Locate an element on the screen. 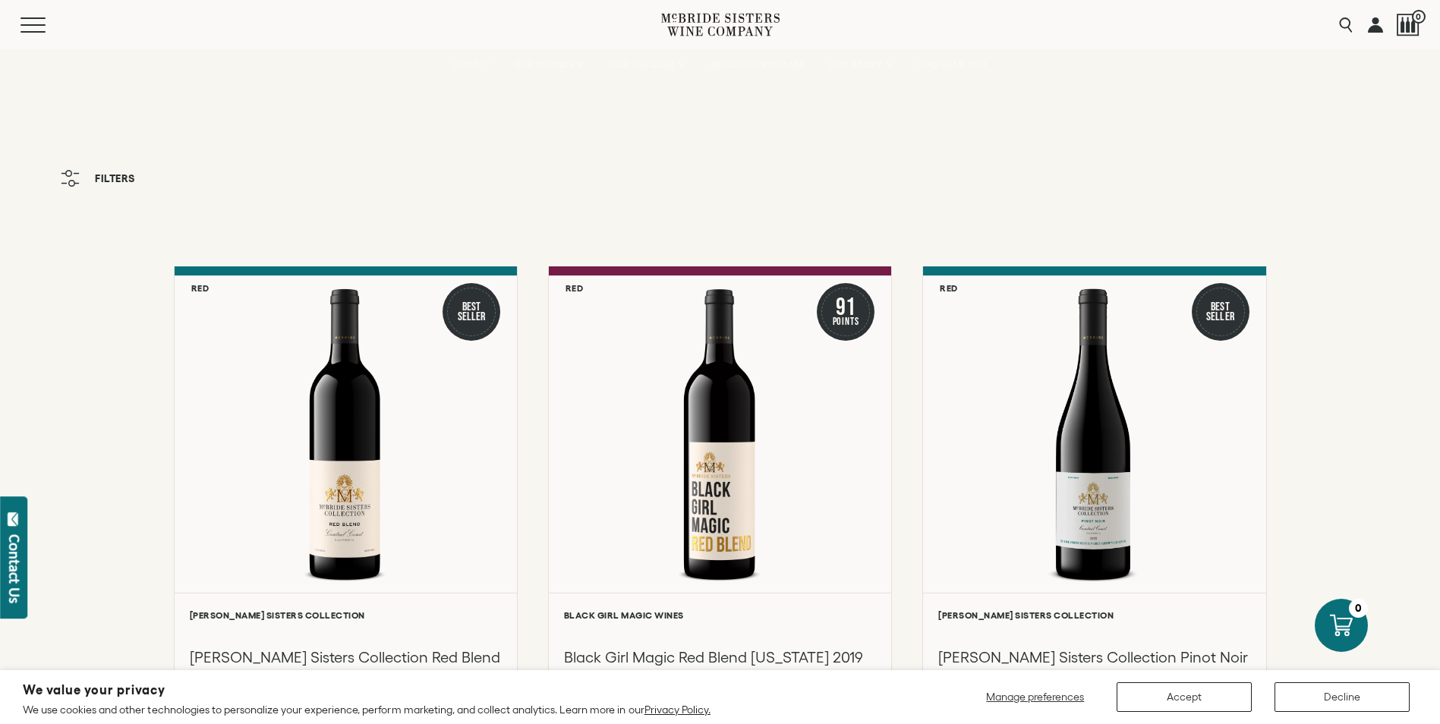 The height and width of the screenshot is (724, 1440). a: OUR STORY is located at coordinates (860, 65).